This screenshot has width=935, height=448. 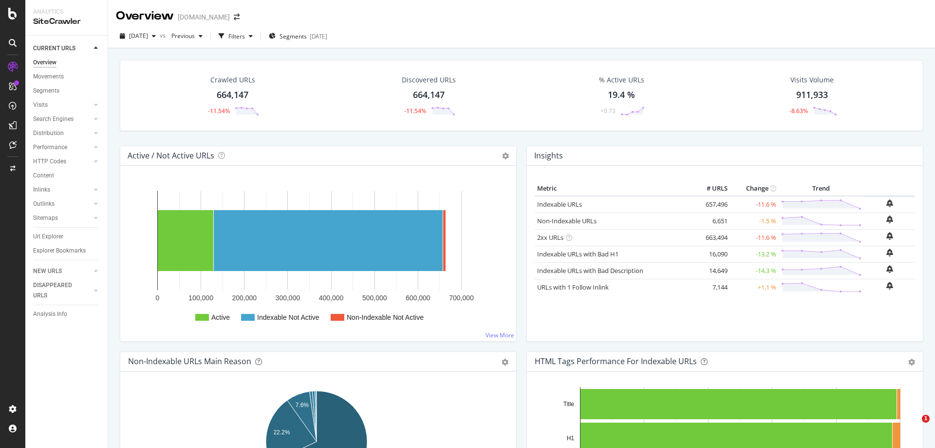 I want to click on text: Title, so click(x=569, y=404).